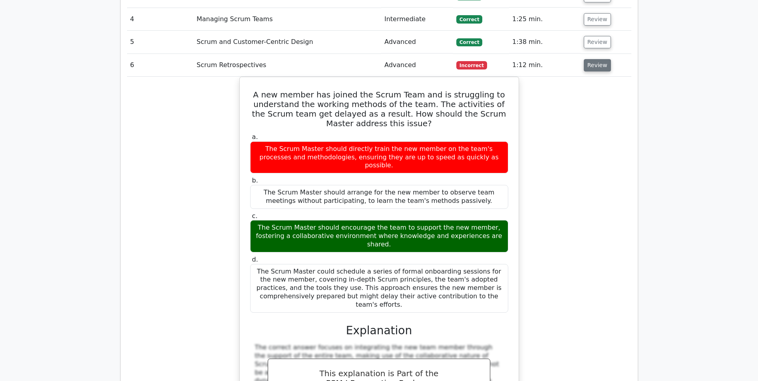 This screenshot has width=758, height=381. I want to click on h5: A new member has joined the Scrum Team and is struggling to understand the working methods of the..., so click(379, 109).